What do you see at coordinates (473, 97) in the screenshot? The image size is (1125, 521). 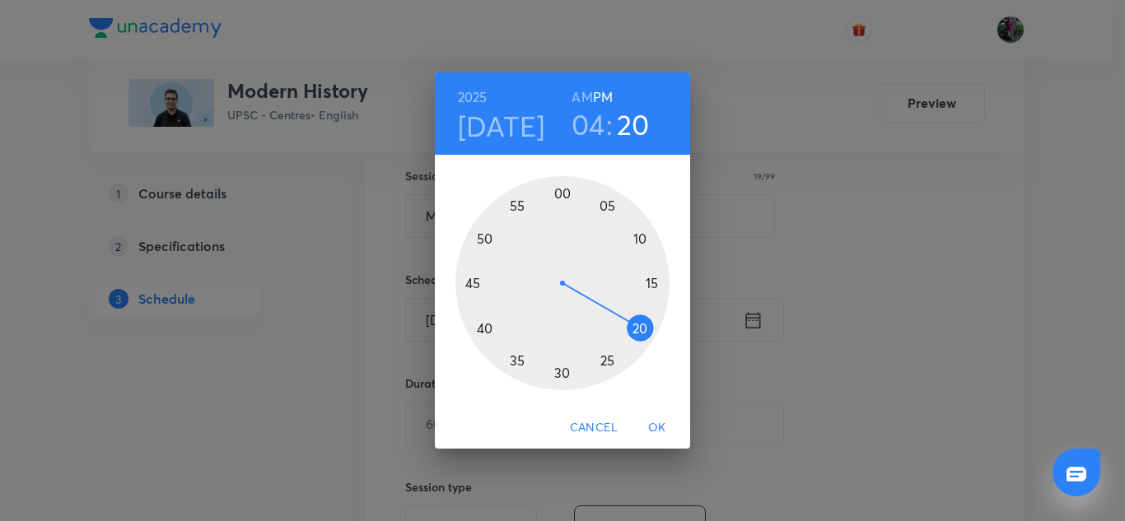 I see `button: 2025` at bounding box center [473, 97].